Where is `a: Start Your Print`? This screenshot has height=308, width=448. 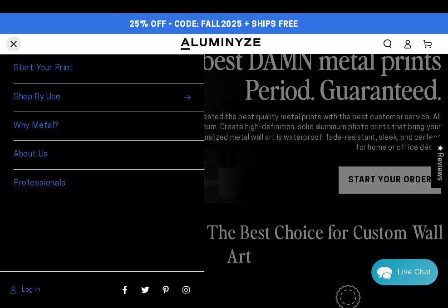 a: Start Your Print is located at coordinates (109, 69).